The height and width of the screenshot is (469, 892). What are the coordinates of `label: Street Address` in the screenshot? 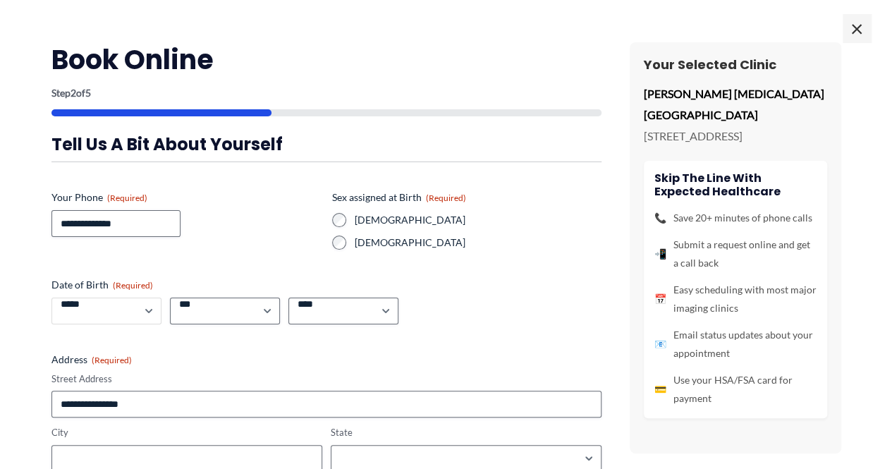 It's located at (327, 379).